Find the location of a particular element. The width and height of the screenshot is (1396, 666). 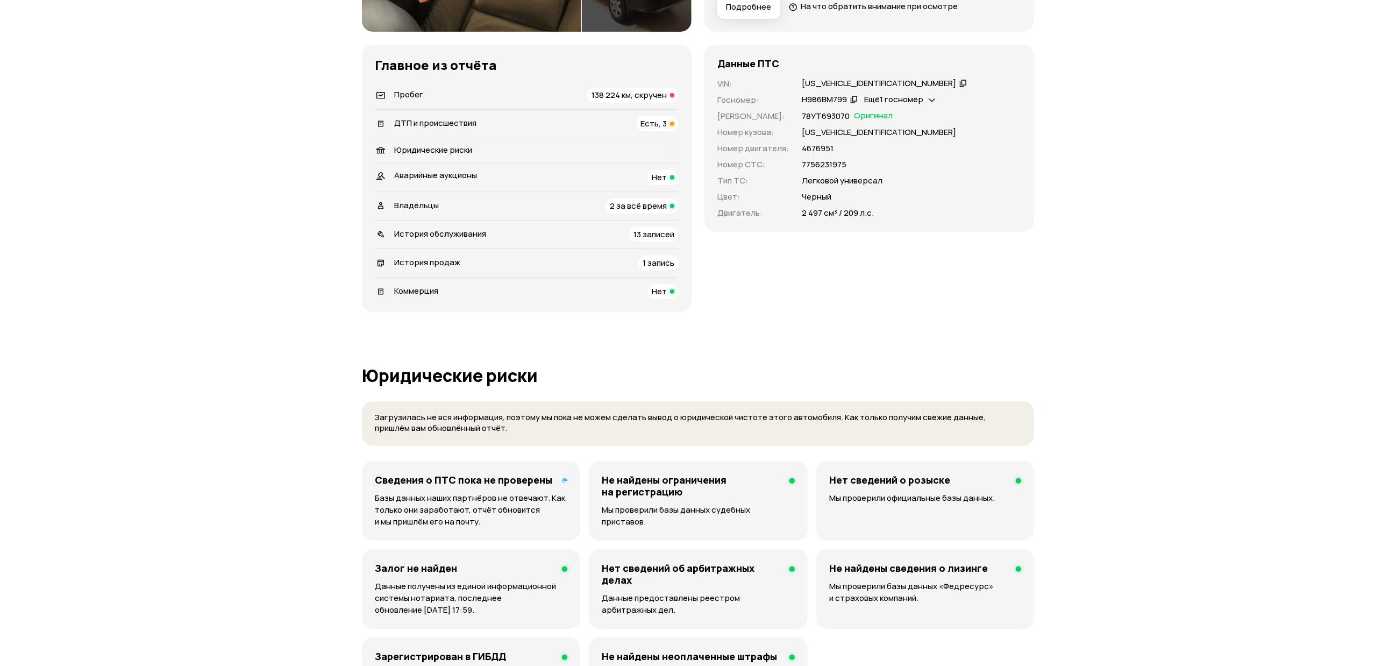

span: На что обратить внимание при осмотре is located at coordinates (879, 6).